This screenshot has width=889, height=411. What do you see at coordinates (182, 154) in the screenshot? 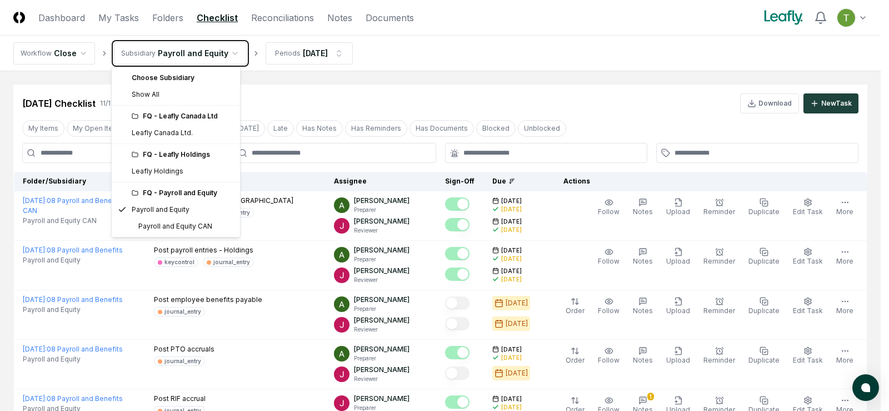
I see `div: FQ - Leafly Holdings` at bounding box center [182, 154].